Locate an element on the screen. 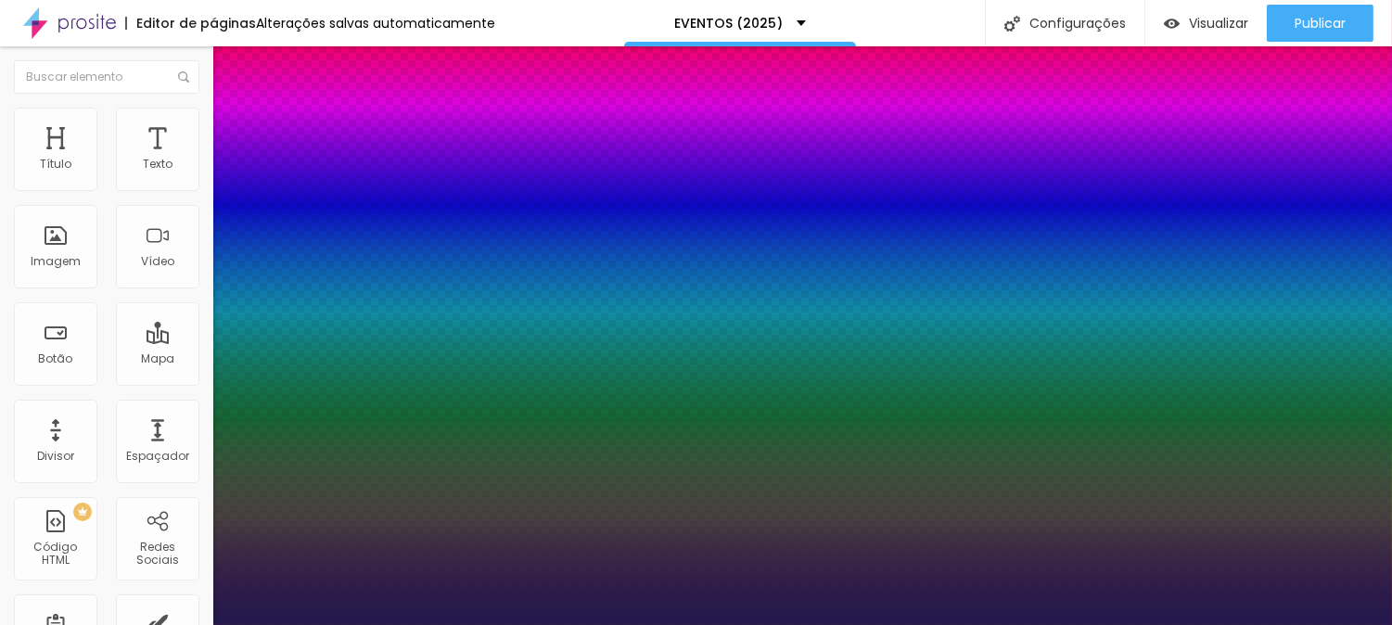 The height and width of the screenshot is (625, 1392). div: Divisor is located at coordinates (56, 456).